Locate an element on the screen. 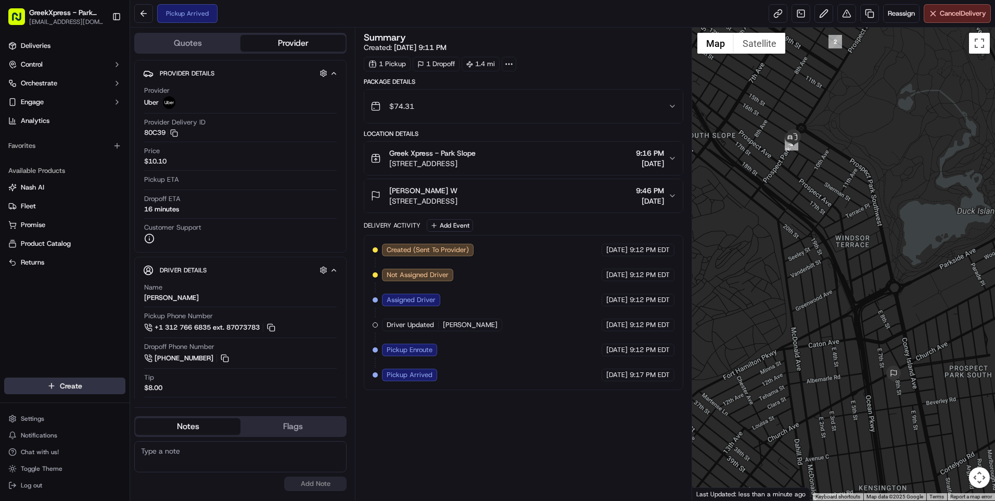 Image resolution: width=995 pixels, height=501 pixels. input: Got a question? Start typing here... is located at coordinates (107, 72).